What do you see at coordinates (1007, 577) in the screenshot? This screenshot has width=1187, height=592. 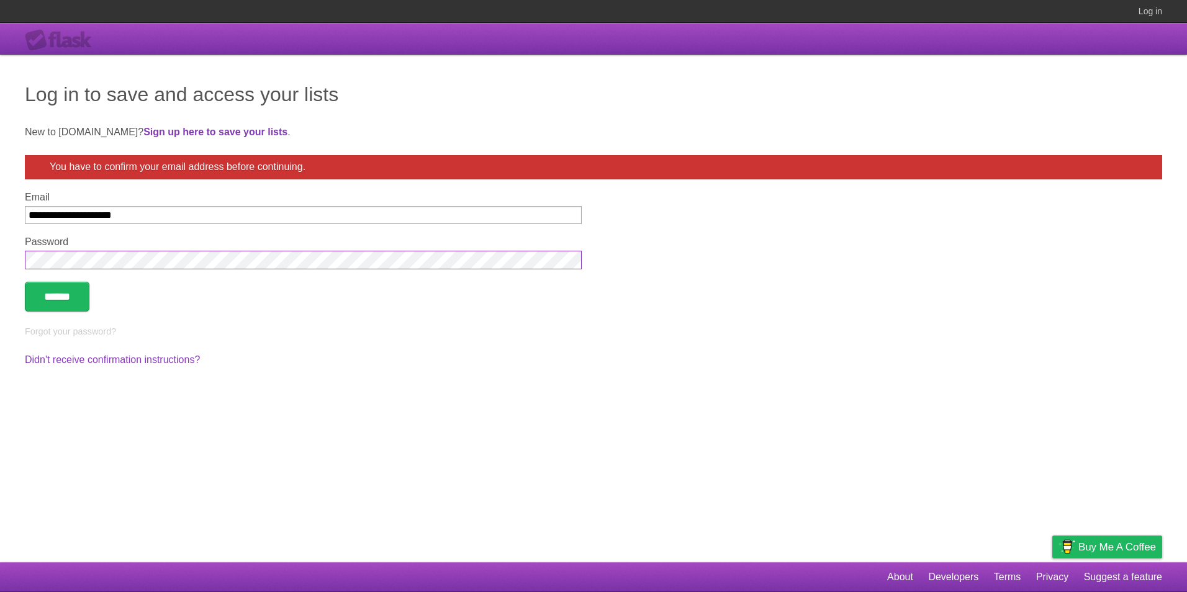 I see `a: Terms` at bounding box center [1007, 577].